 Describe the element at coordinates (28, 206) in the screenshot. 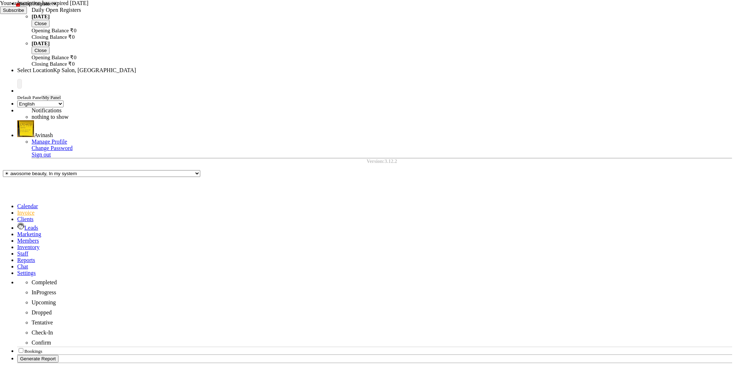

I see `a: Calendar` at that location.